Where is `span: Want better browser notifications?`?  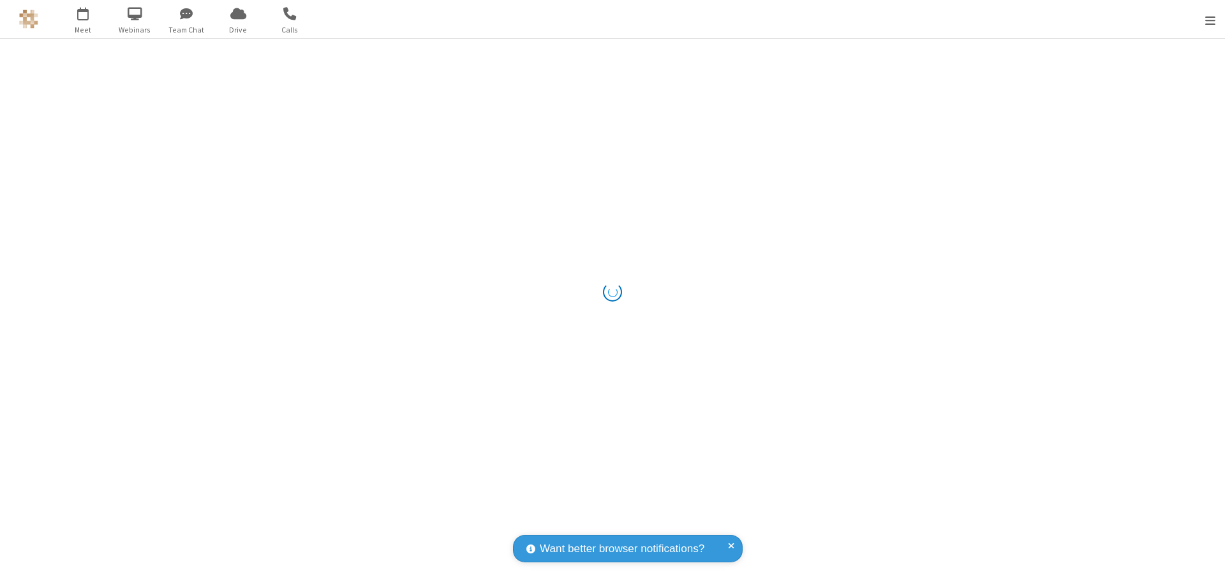 span: Want better browser notifications? is located at coordinates (622, 549).